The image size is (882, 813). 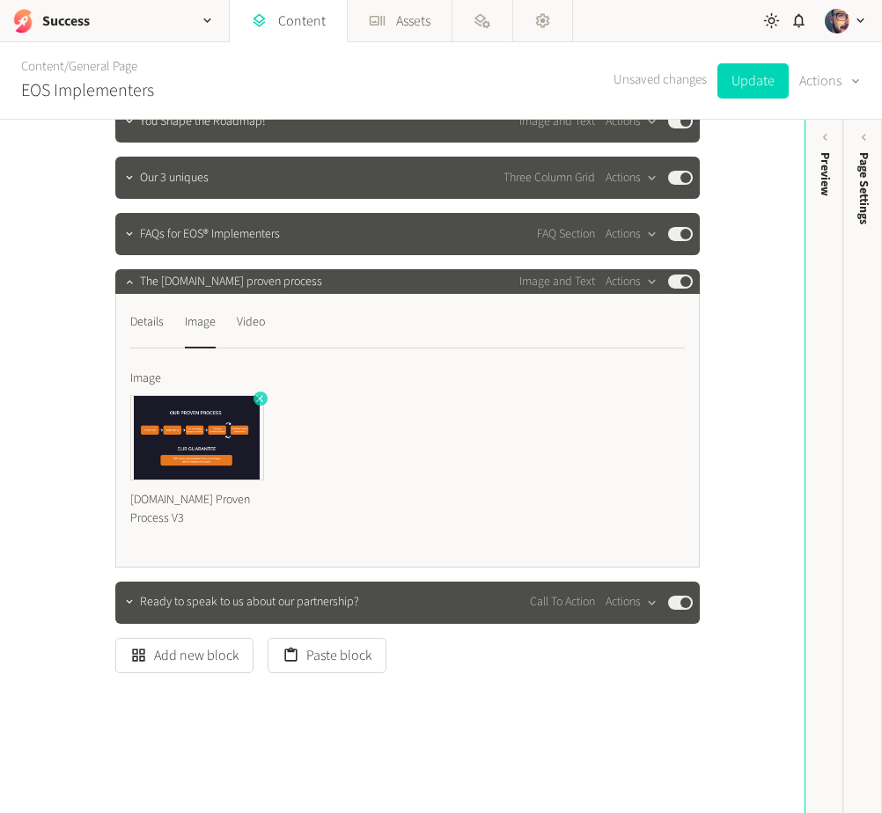 I want to click on span: FAQs for EOS® Implementers, so click(x=209, y=234).